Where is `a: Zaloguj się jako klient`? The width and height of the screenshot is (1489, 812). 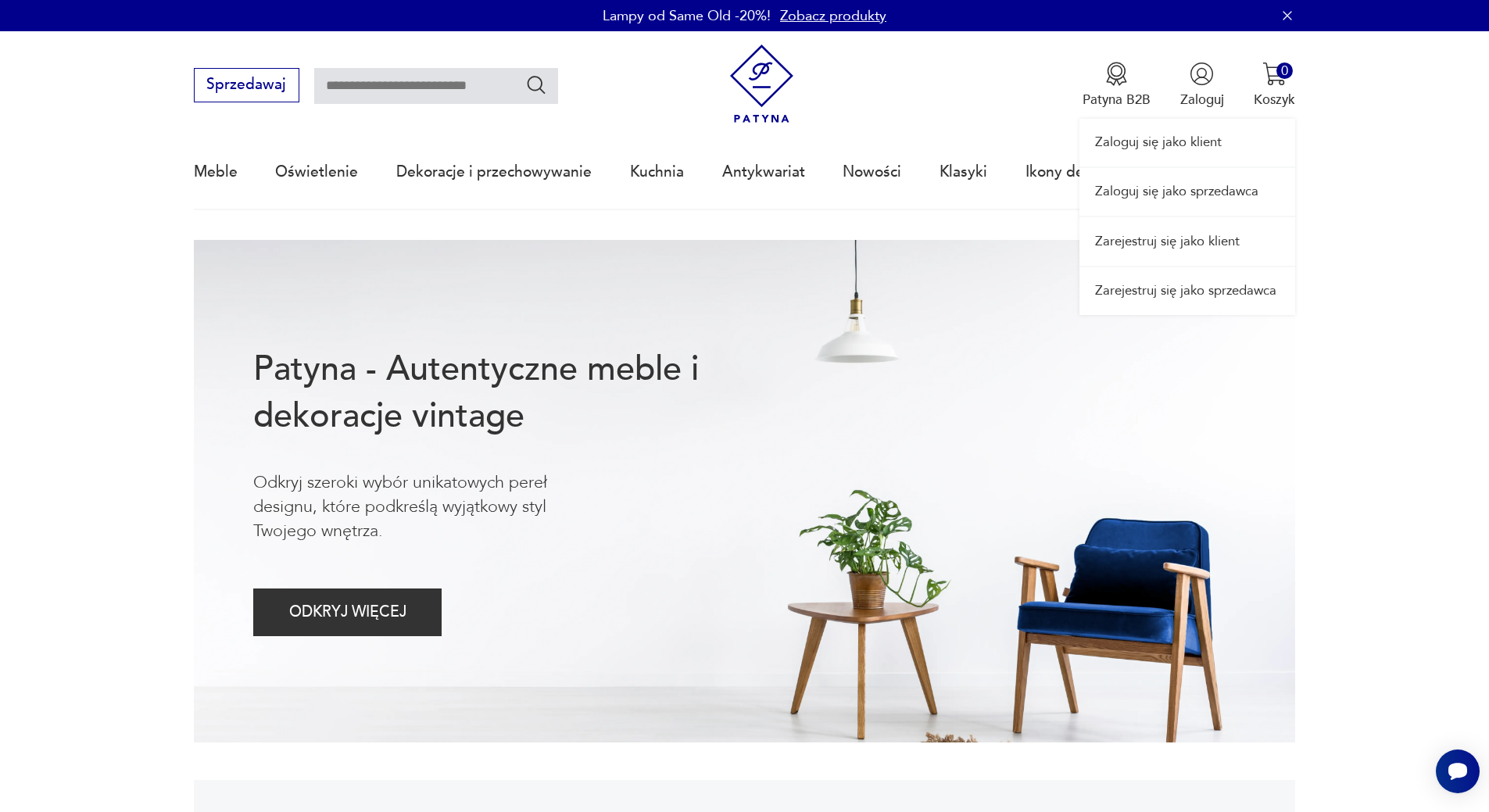
a: Zaloguj się jako klient is located at coordinates (1187, 142).